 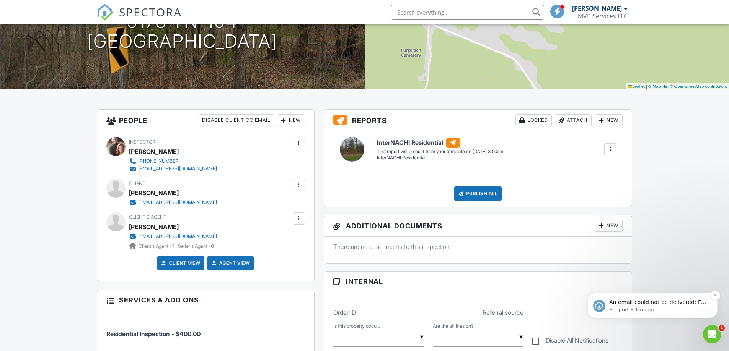 I want to click on span: Residential Inspection - $400.00, so click(x=153, y=334).